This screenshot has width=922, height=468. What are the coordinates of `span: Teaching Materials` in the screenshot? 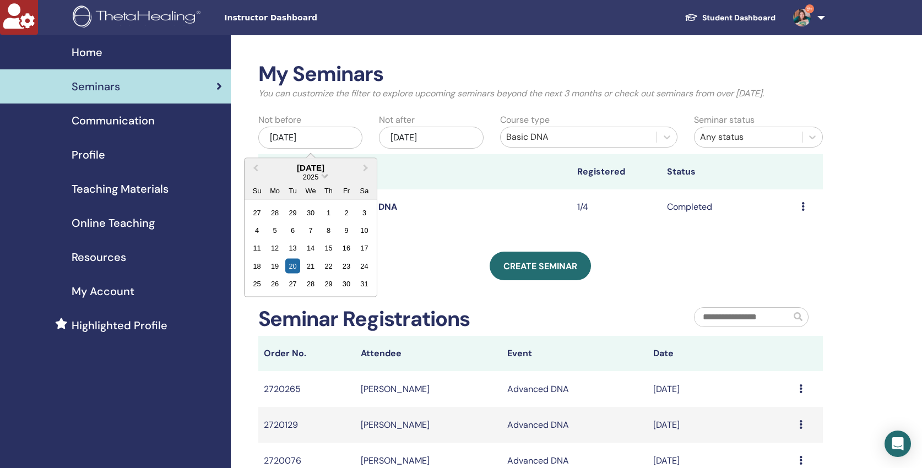 It's located at (120, 189).